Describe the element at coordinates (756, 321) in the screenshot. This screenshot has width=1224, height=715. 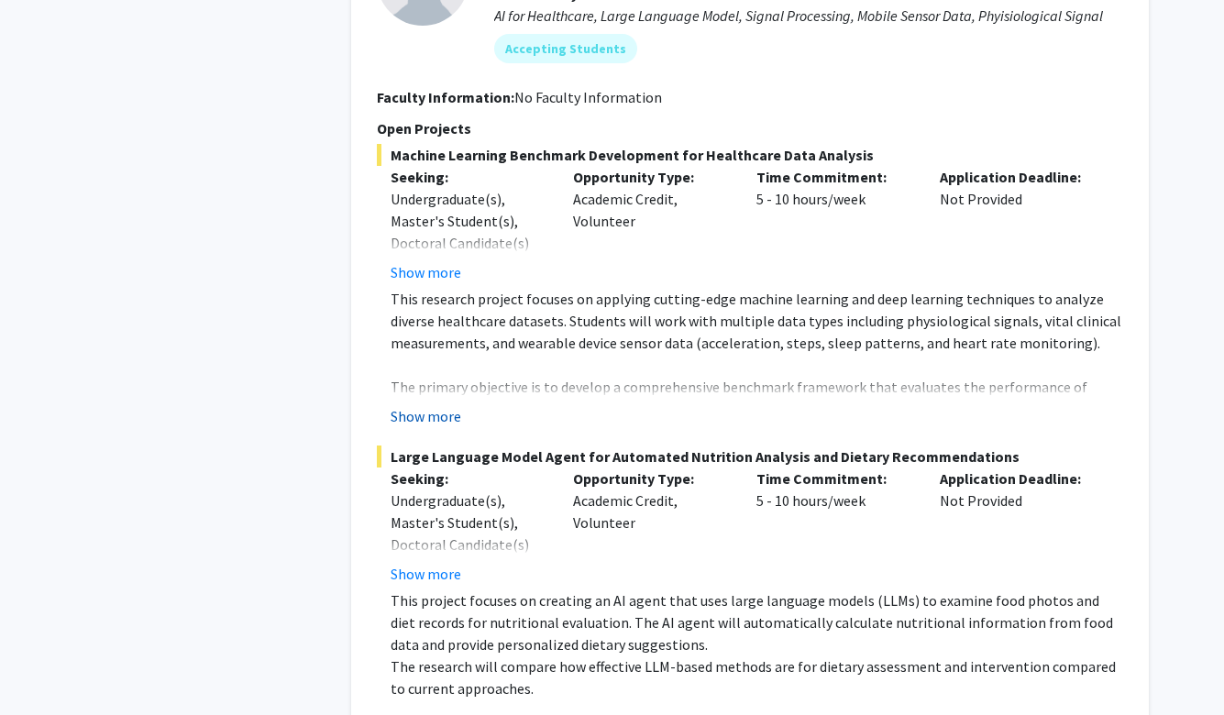
I see `p: This research project focuses on applying cutting-edge machine learning and deep learning techniq...` at that location.